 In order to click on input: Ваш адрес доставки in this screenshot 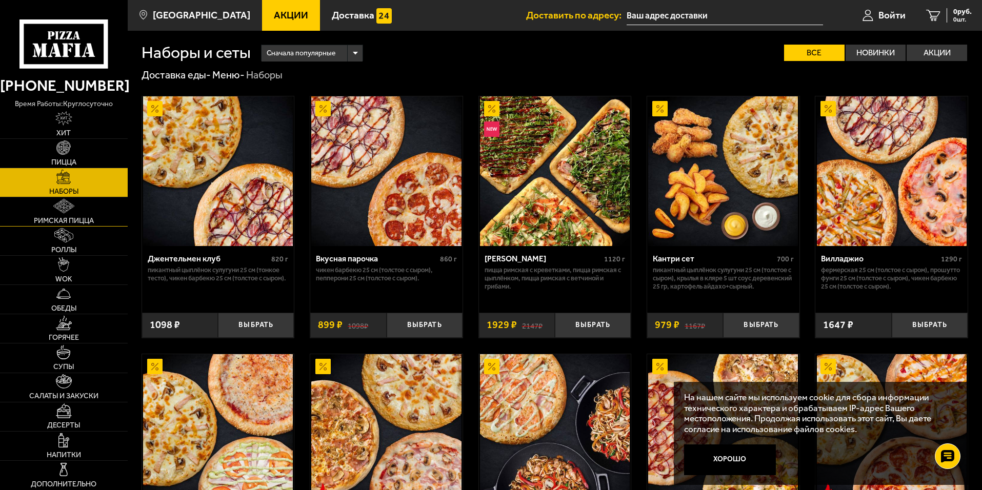, I will do `click(725, 15)`.